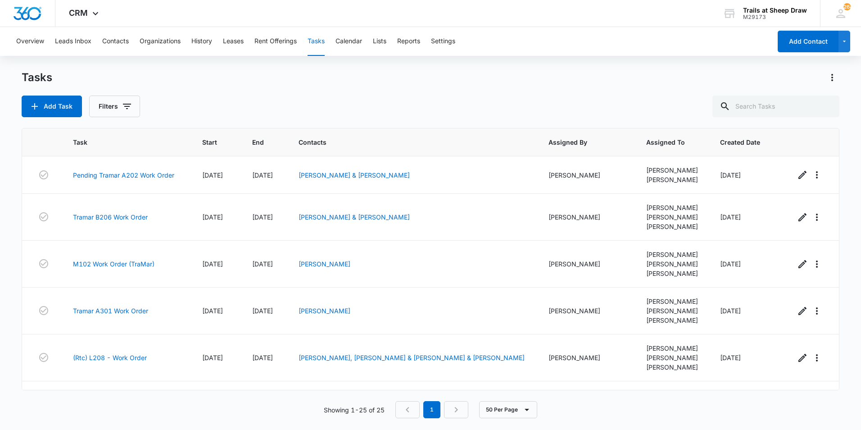 The height and width of the screenshot is (430, 861). I want to click on a: Tramar B206 Work Order, so click(110, 217).